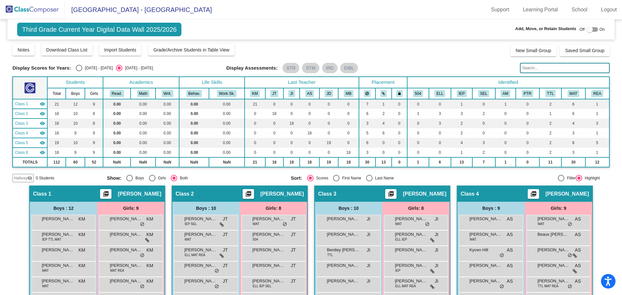 The width and height of the screenshot is (622, 295). I want to click on div: Filter, so click(570, 178).